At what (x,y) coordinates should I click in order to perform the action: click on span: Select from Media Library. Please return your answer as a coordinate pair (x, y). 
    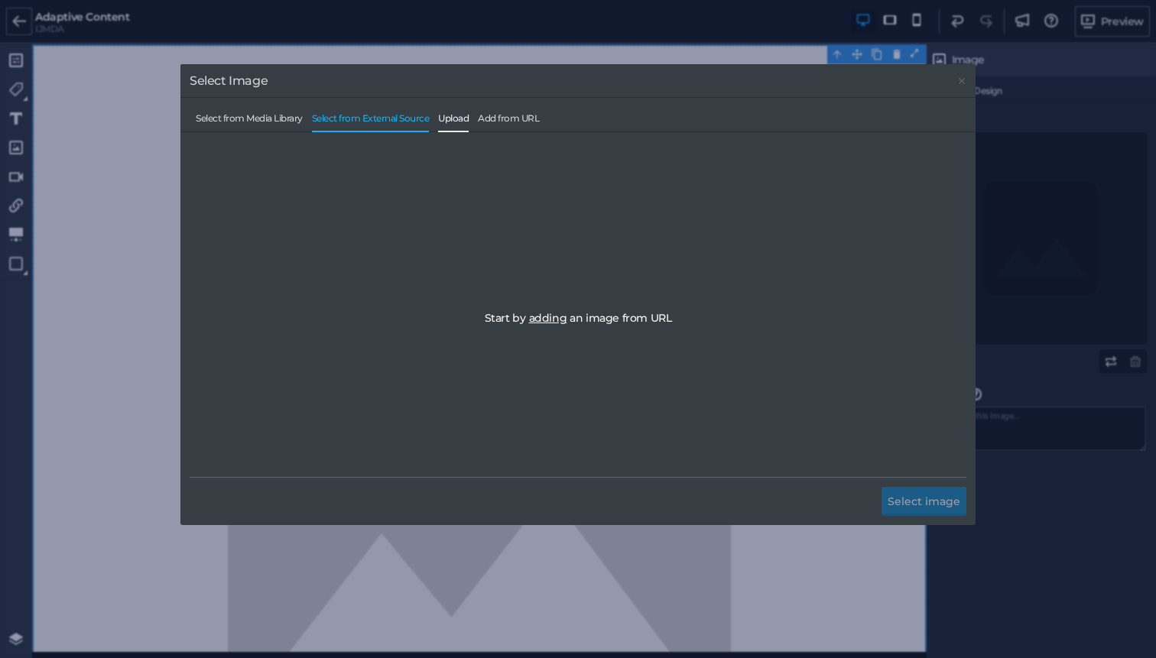
    Looking at the image, I should click on (249, 122).